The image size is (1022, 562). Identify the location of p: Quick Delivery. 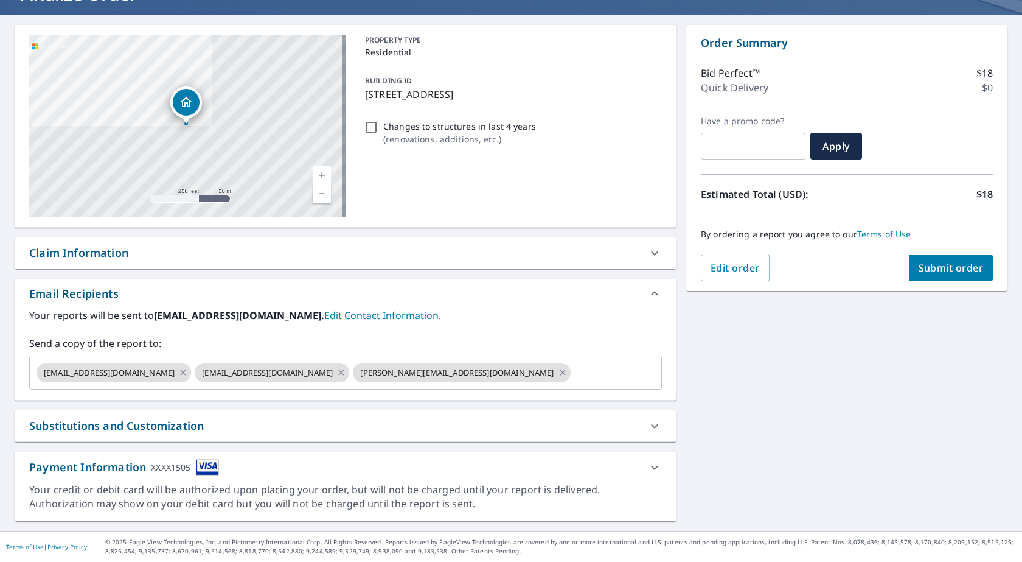
(734, 88).